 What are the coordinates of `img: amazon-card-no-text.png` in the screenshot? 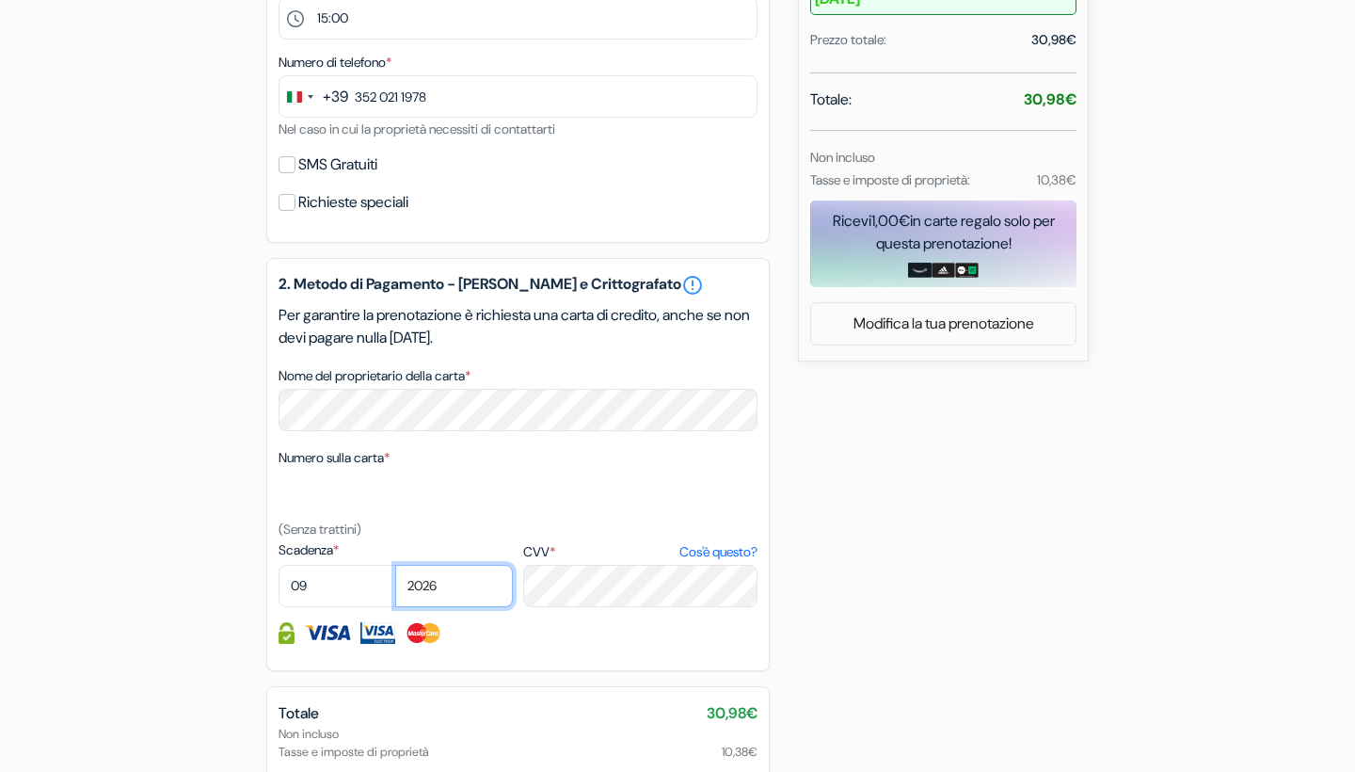 It's located at (919, 270).